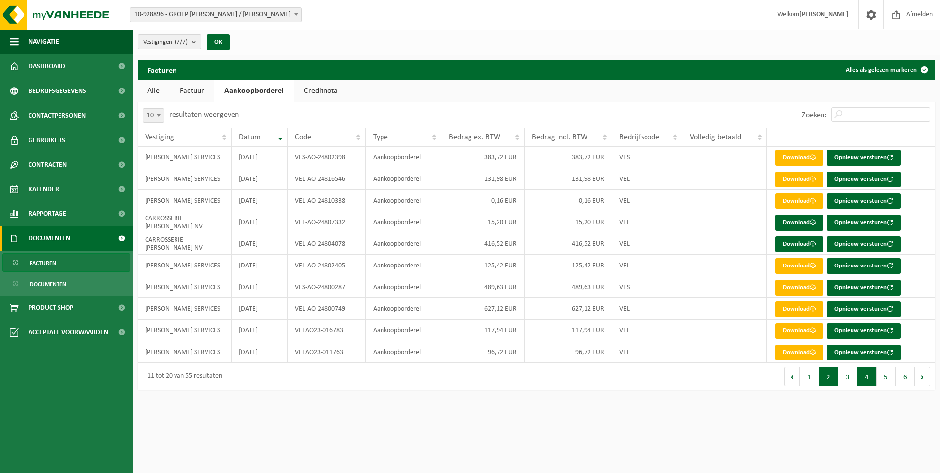 This screenshot has width=940, height=473. Describe the element at coordinates (66, 284) in the screenshot. I see `a: Documenten` at that location.